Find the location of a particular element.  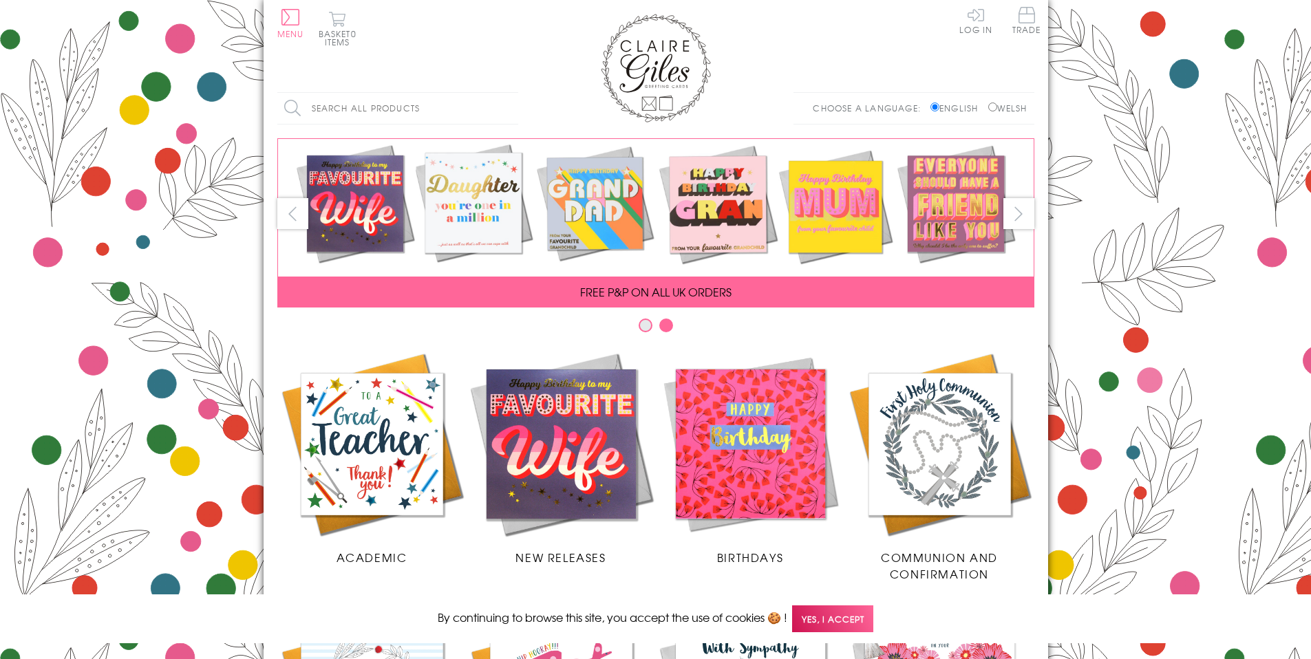

div: Carousel Pagination is located at coordinates (656, 328).